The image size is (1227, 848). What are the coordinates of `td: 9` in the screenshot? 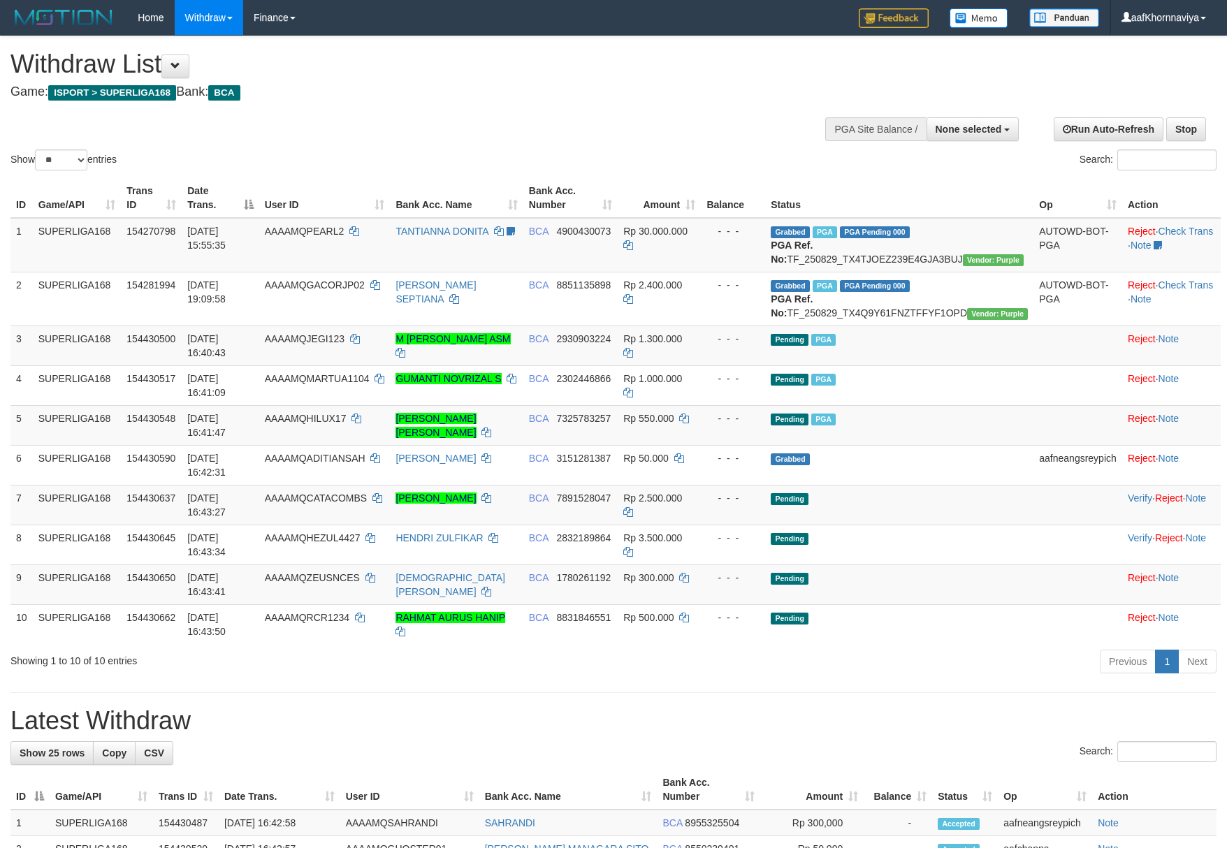 It's located at (22, 584).